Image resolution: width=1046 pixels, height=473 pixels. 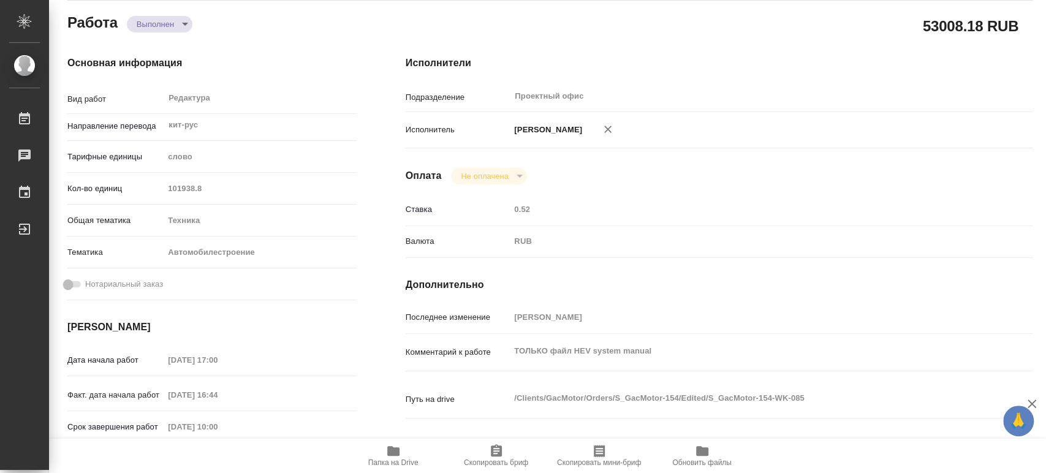 What do you see at coordinates (393, 456) in the screenshot?
I see `button: Папка на Drive` at bounding box center [393, 456].